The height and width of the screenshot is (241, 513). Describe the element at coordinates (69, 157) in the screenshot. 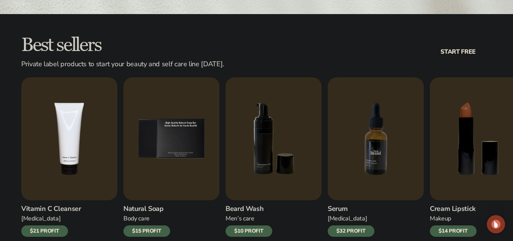

I see `a: 4 / 9` at that location.